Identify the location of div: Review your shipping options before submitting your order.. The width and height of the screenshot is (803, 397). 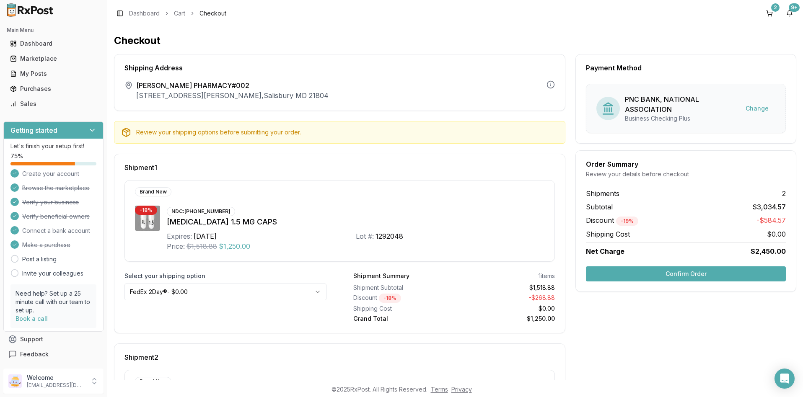
(347, 132).